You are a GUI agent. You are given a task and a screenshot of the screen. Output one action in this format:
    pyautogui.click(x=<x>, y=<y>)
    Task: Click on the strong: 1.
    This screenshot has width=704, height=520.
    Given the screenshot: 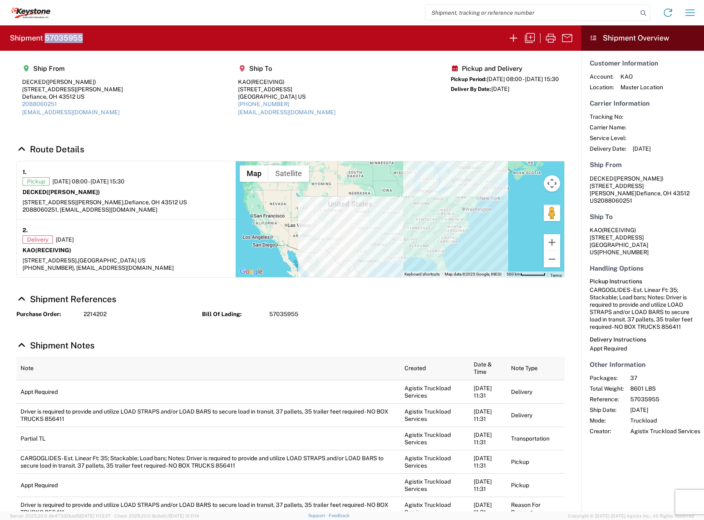 What is the action you would take?
    pyautogui.click(x=25, y=172)
    